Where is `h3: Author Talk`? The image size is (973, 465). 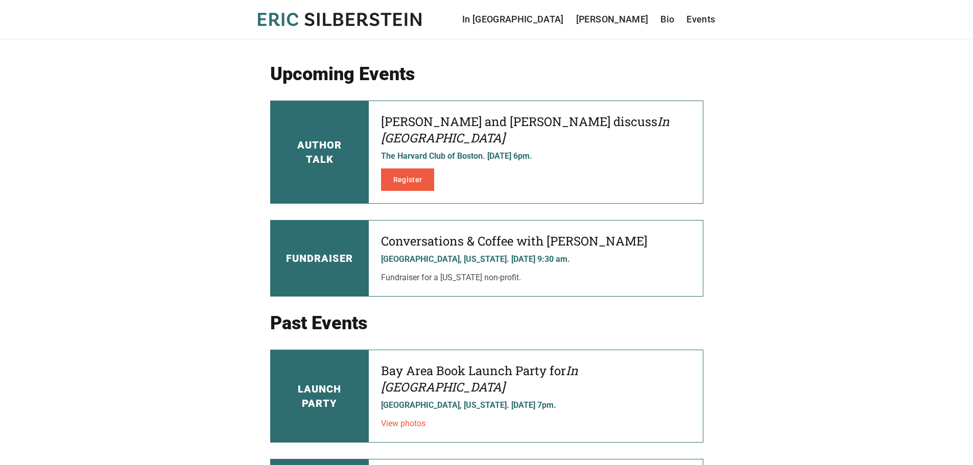
h3: Author Talk is located at coordinates (319, 152).